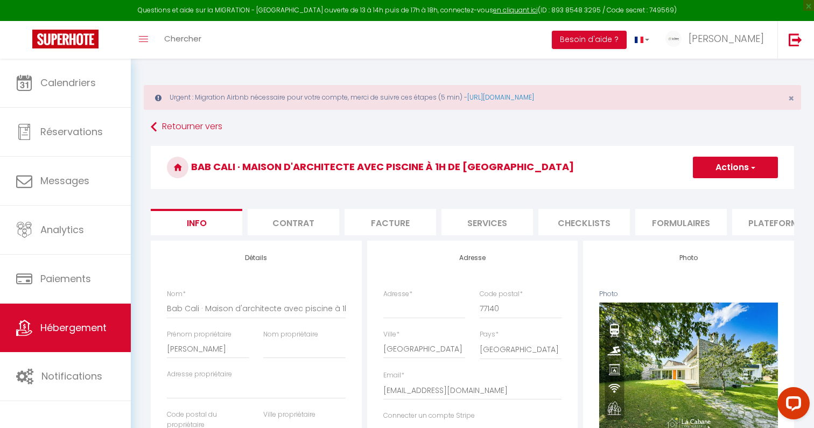 The image size is (814, 428). Describe the element at coordinates (68, 82) in the screenshot. I see `span: Calendriers` at that location.